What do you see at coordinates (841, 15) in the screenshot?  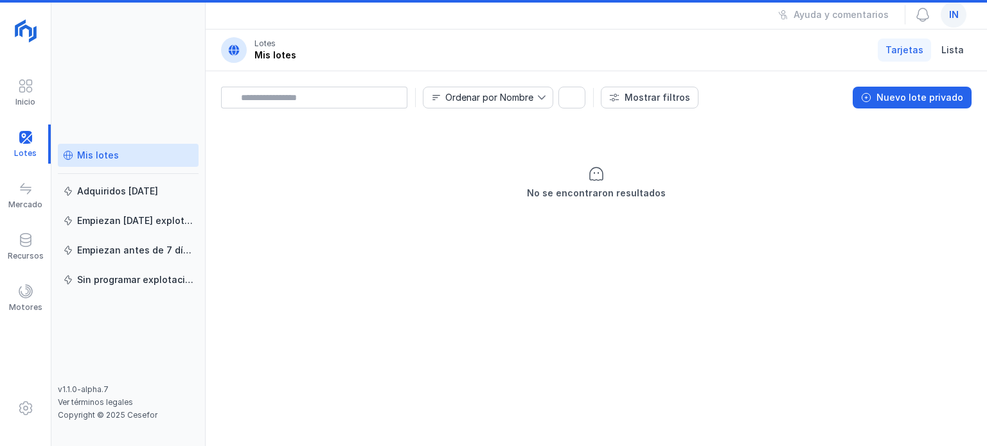 I see `div: Ayuda y comentarios` at bounding box center [841, 15].